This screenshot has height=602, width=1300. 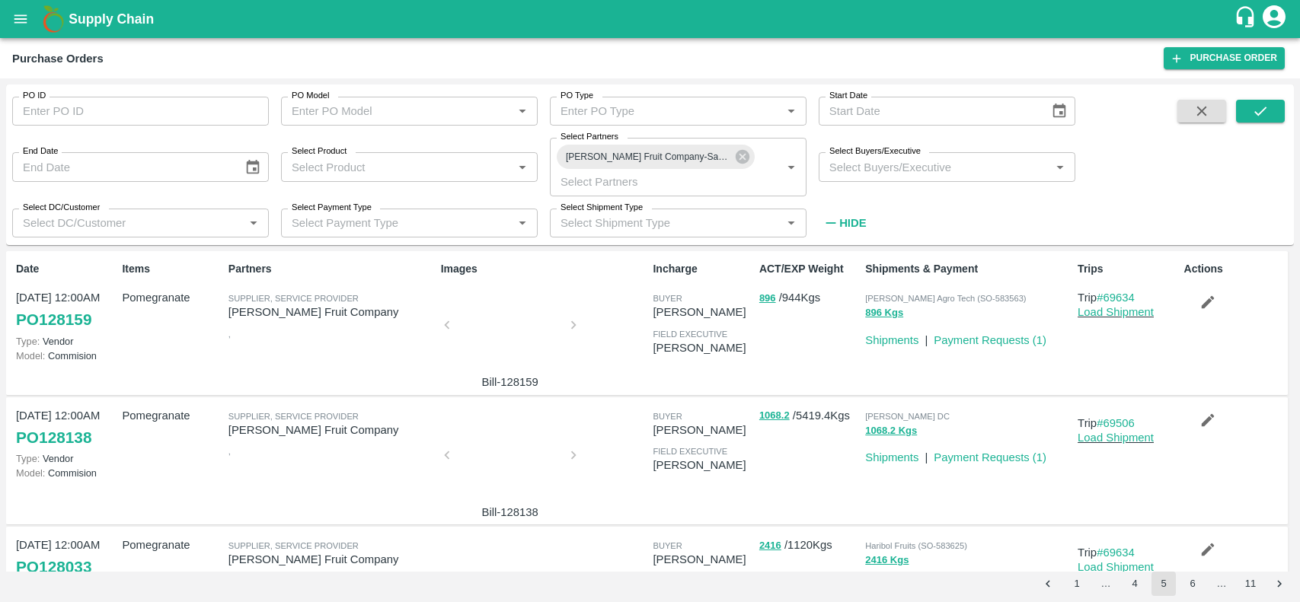 What do you see at coordinates (589, 137) in the screenshot?
I see `label: Select Partners` at bounding box center [589, 137].